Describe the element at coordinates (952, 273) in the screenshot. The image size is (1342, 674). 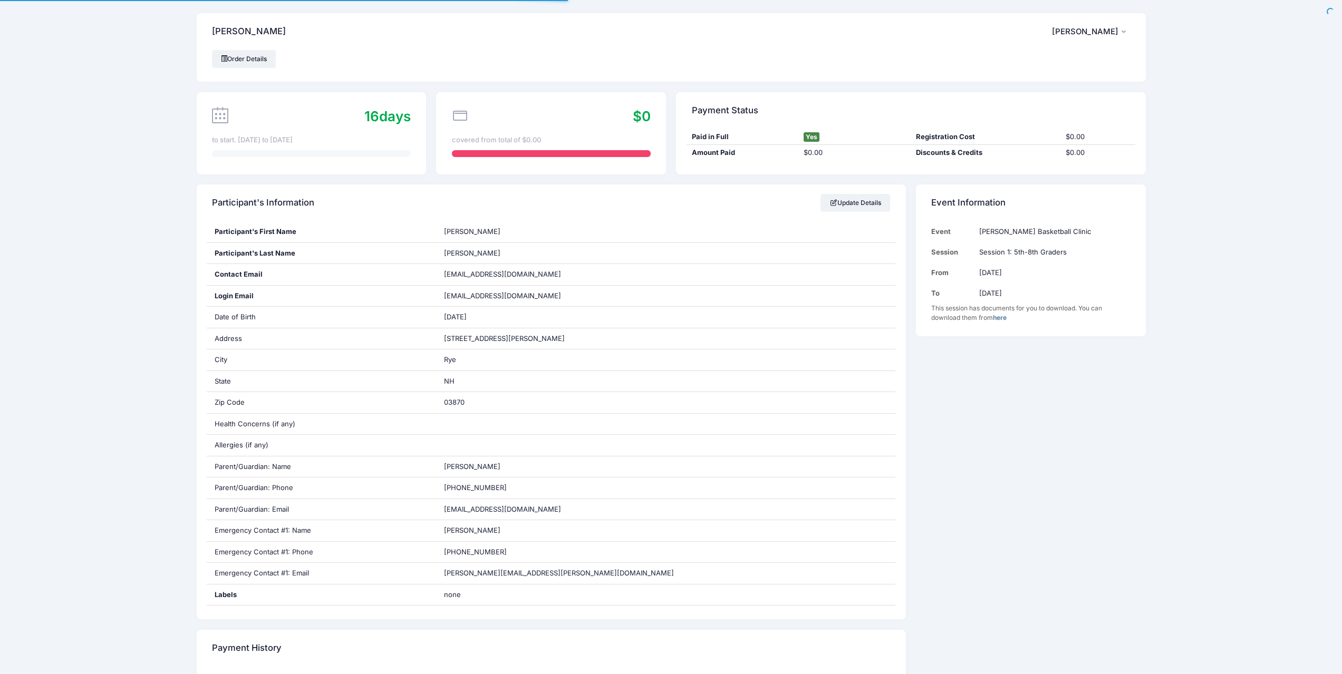
I see `td: From` at that location.